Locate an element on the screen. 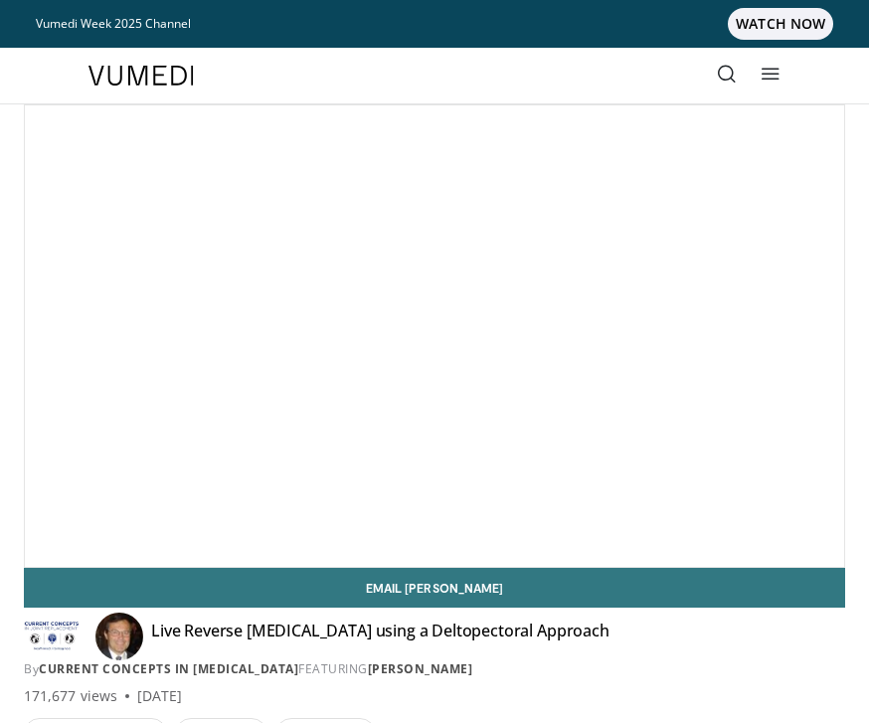 This screenshot has height=723, width=869. div: By FEATURING is located at coordinates (435, 669).